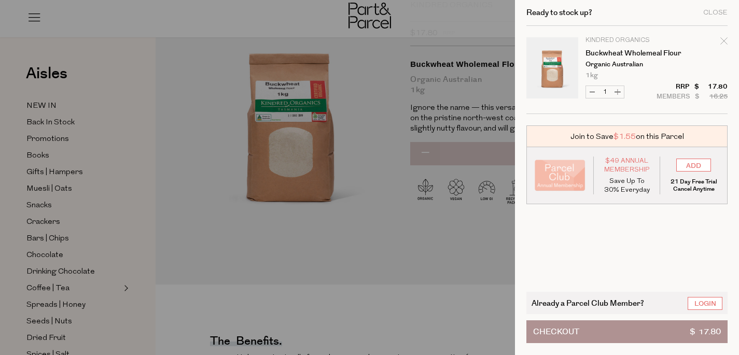 This screenshot has height=355, width=739. Describe the element at coordinates (626, 64) in the screenshot. I see `p: Organic Australian` at that location.